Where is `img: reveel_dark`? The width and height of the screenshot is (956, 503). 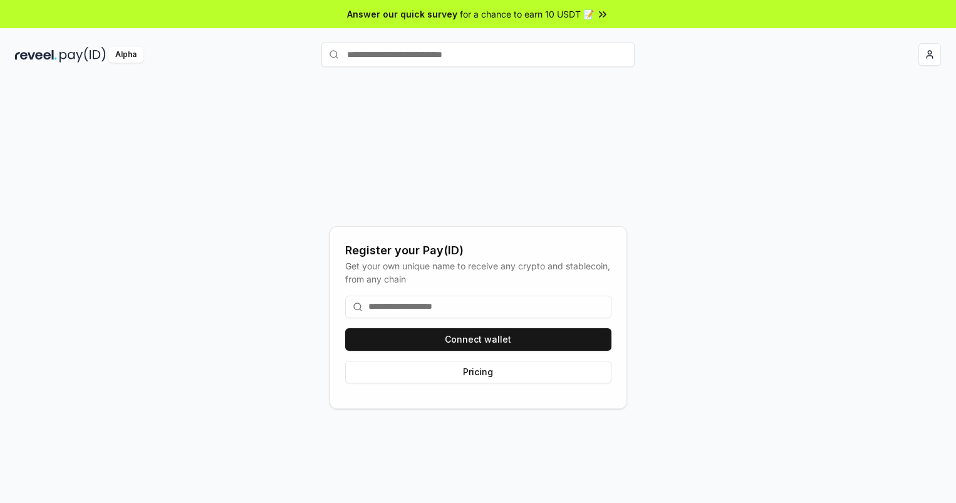 img: reveel_dark is located at coordinates (36, 55).